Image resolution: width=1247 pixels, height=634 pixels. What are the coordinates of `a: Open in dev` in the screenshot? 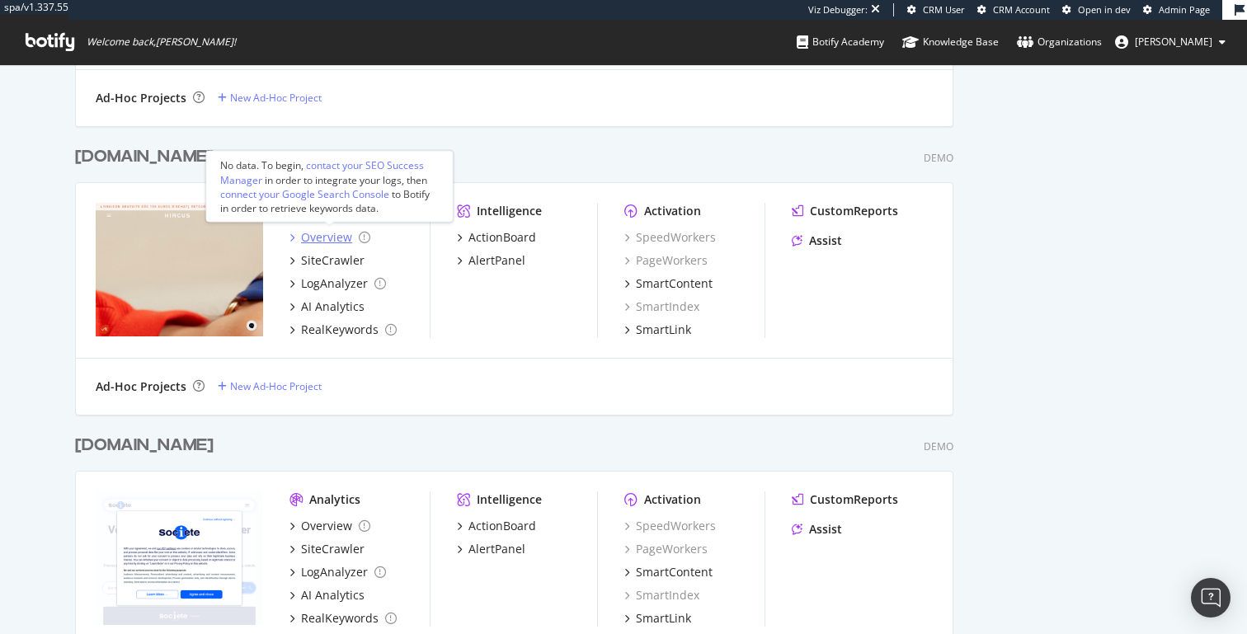 It's located at (1096, 10).